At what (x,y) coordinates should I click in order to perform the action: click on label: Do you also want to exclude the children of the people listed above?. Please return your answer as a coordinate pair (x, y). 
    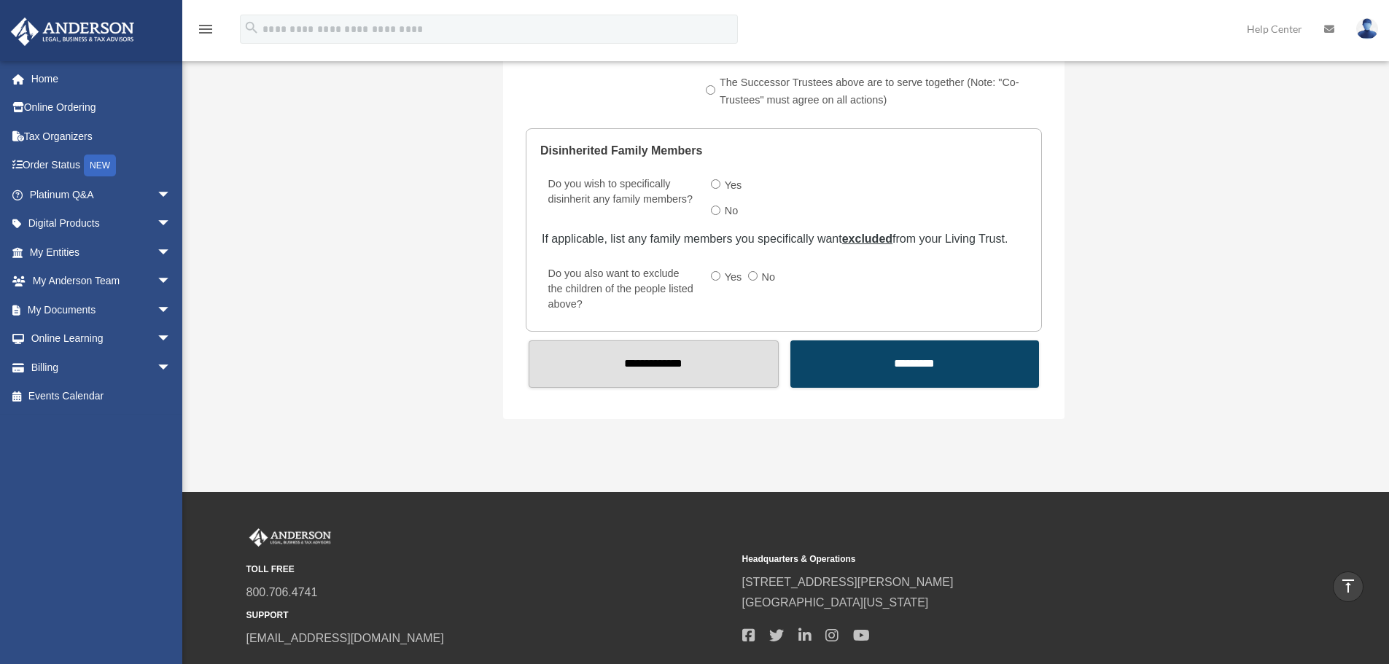
    Looking at the image, I should click on (621, 290).